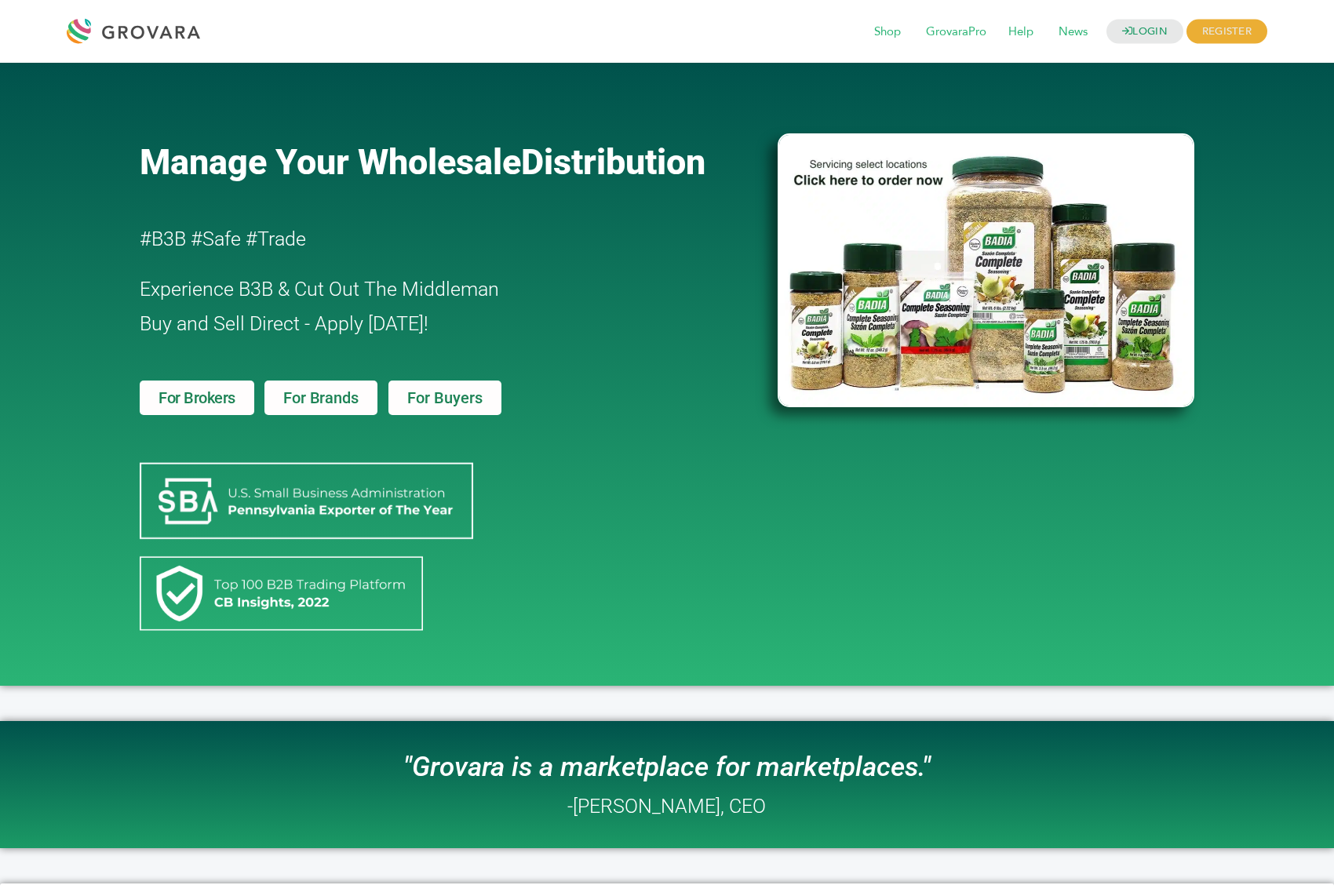 This screenshot has height=896, width=1334. I want to click on span: GrovaraPro, so click(956, 32).